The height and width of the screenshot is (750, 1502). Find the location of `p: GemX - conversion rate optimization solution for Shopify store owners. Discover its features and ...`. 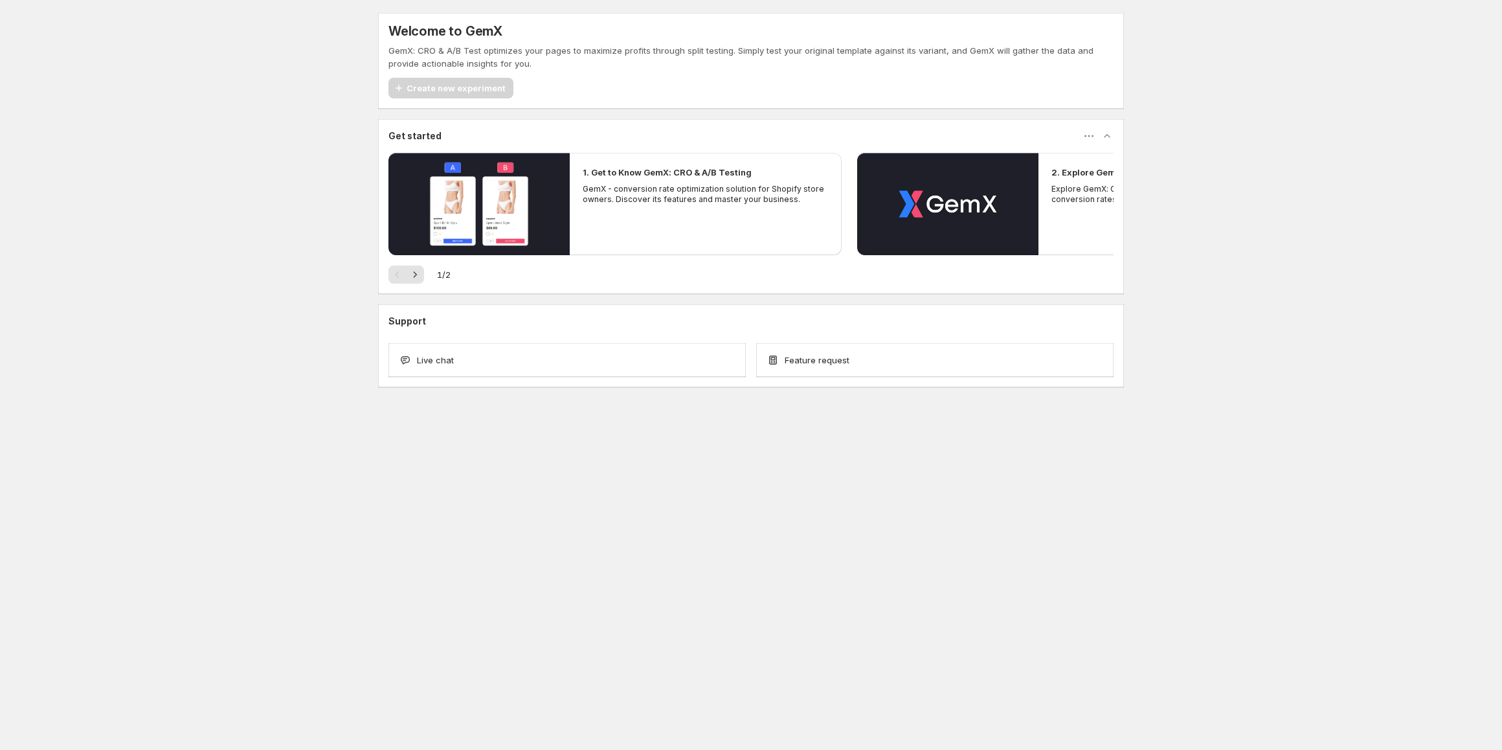

p: GemX - conversion rate optimization solution for Shopify store owners. Discover its features and ... is located at coordinates (706, 194).